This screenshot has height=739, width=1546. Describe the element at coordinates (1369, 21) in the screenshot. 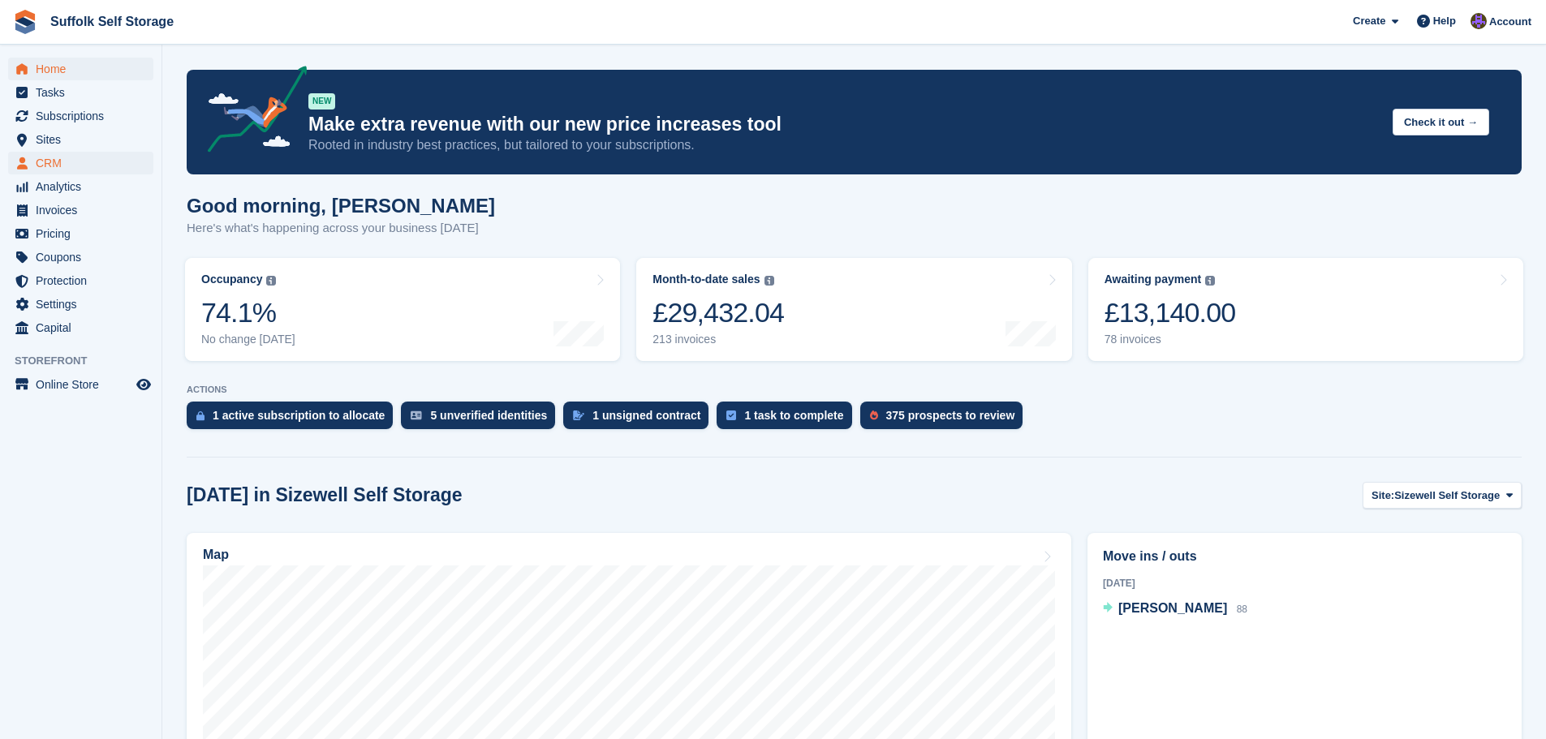

I see `span: Create` at that location.